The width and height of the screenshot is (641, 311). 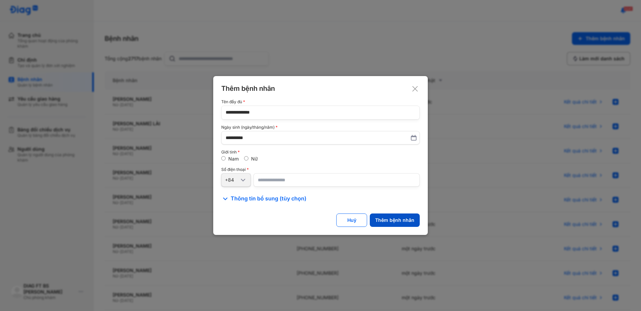 What do you see at coordinates (352, 220) in the screenshot?
I see `button: Huỷ` at bounding box center [352, 220].